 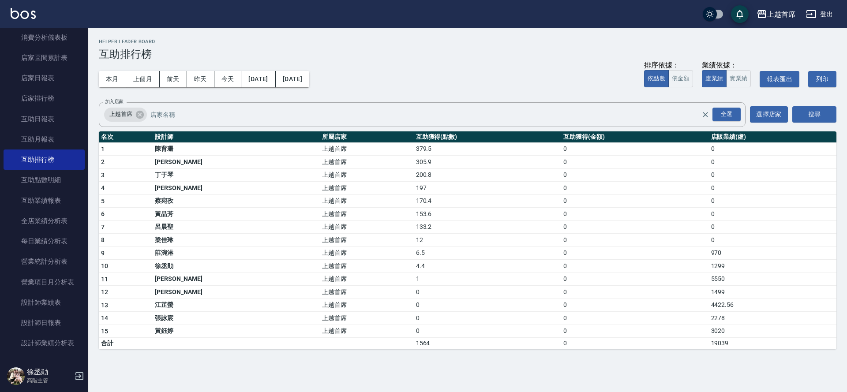 What do you see at coordinates (487, 201) in the screenshot?
I see `td: 170.4` at bounding box center [487, 201].